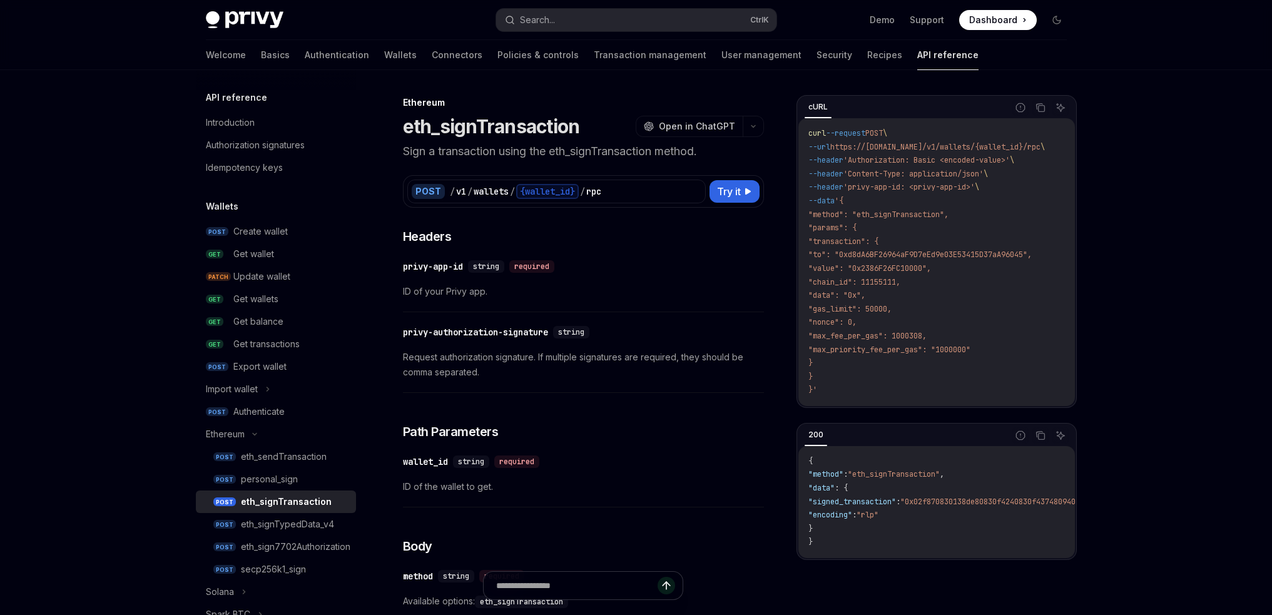  What do you see at coordinates (666, 586) in the screenshot?
I see `button: Send message` at bounding box center [666, 586].